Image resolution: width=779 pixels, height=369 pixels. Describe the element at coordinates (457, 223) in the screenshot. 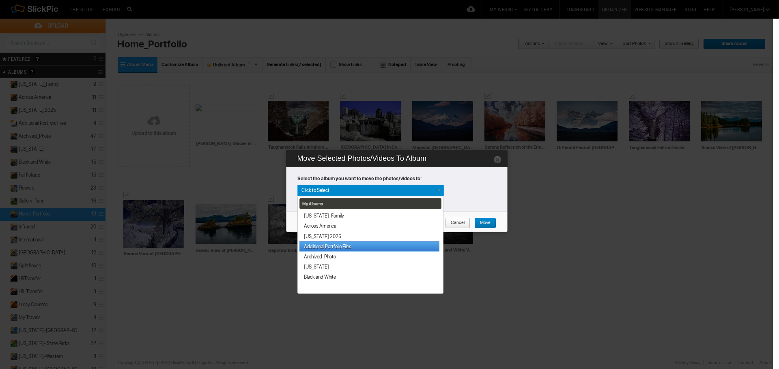

I see `a: Cancel` at that location.